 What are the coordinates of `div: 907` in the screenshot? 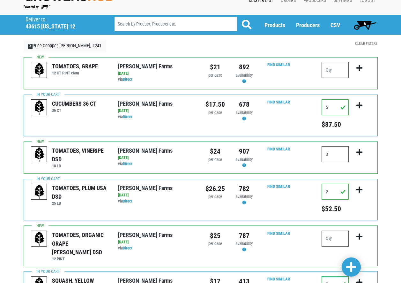 It's located at (244, 151).